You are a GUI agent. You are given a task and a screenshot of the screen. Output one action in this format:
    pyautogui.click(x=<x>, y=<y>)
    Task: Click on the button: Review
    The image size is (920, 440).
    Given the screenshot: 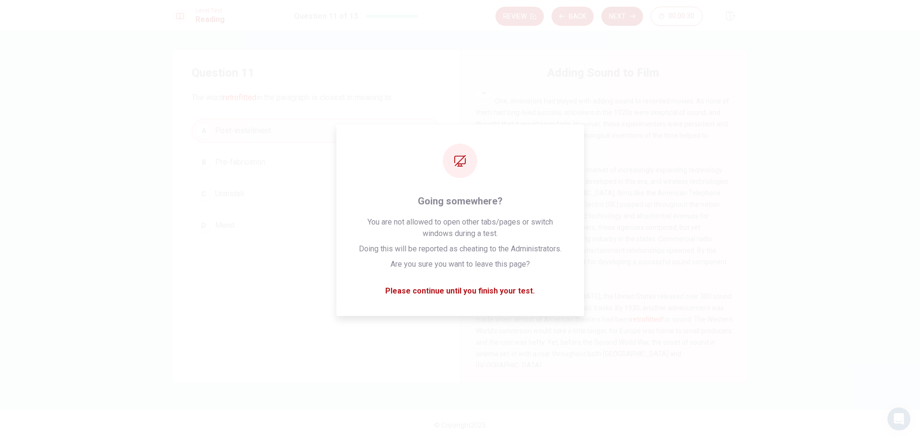 What is the action you would take?
    pyautogui.click(x=519, y=16)
    